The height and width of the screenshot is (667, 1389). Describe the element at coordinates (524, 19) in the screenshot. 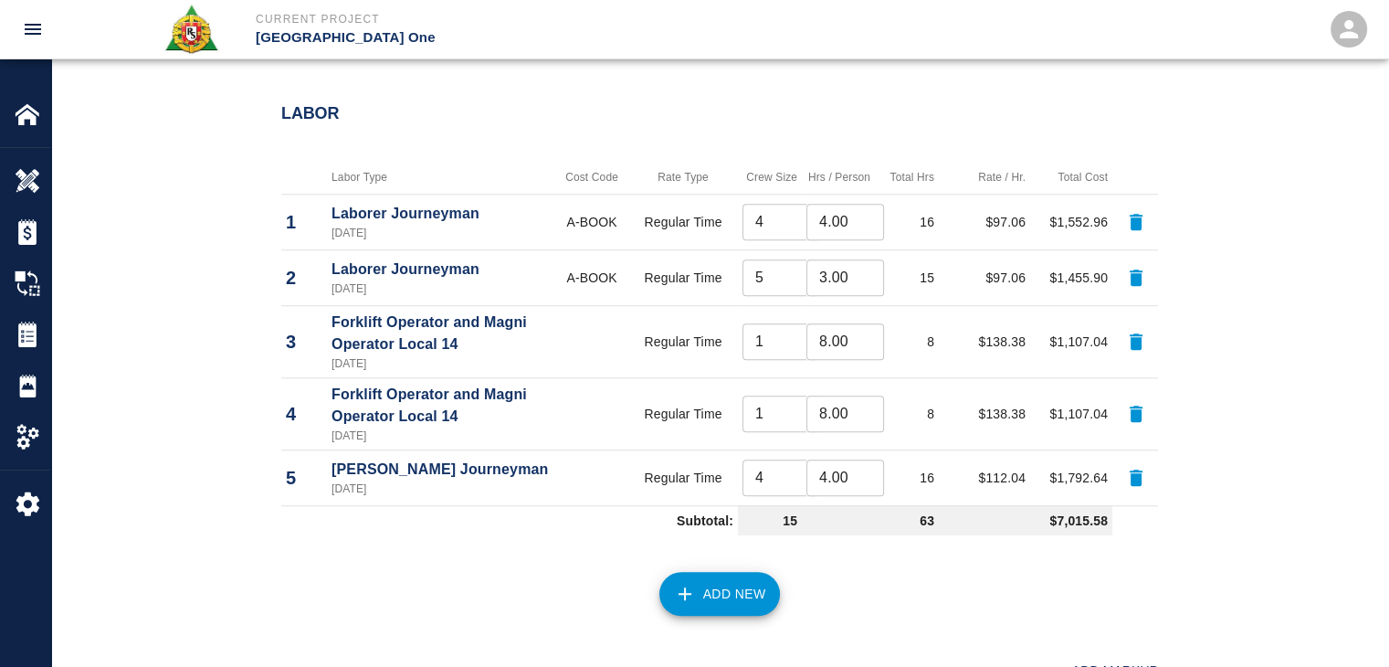

I see `p: Current Project` at that location.